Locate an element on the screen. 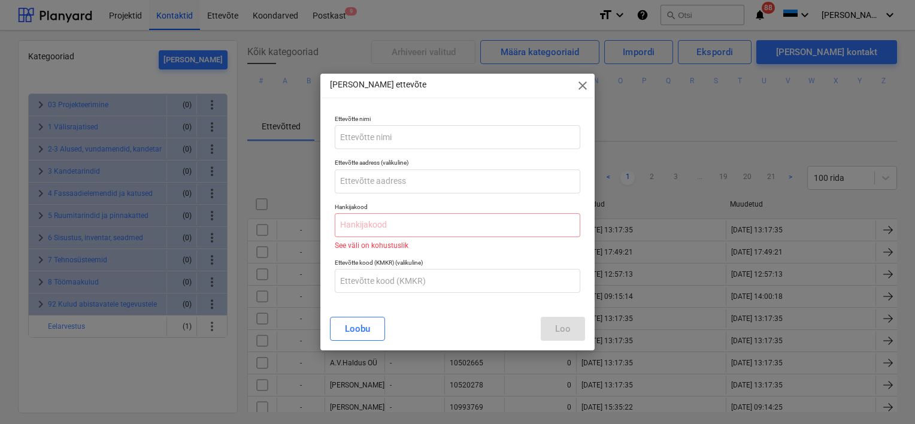 The image size is (915, 424). input: Ettevõtte kood (KMKR) is located at coordinates (458, 281).